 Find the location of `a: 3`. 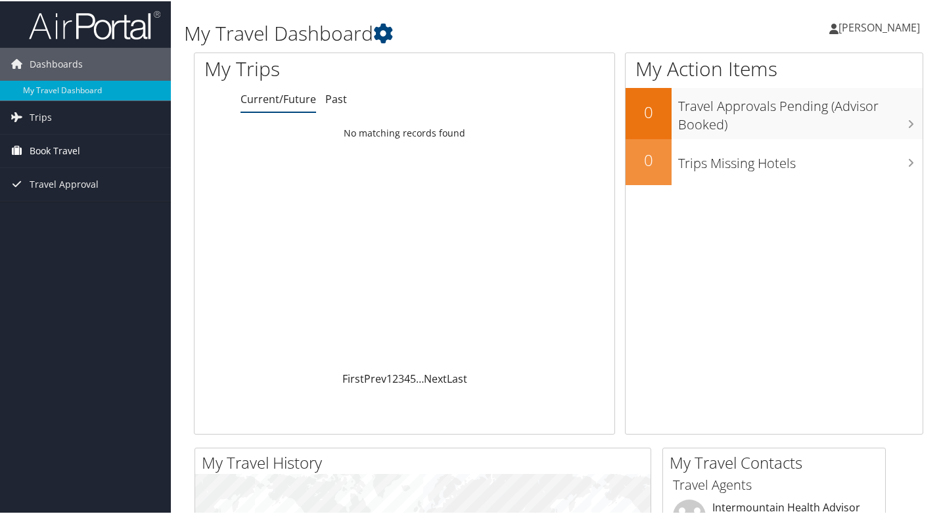

a: 3 is located at coordinates (401, 378).